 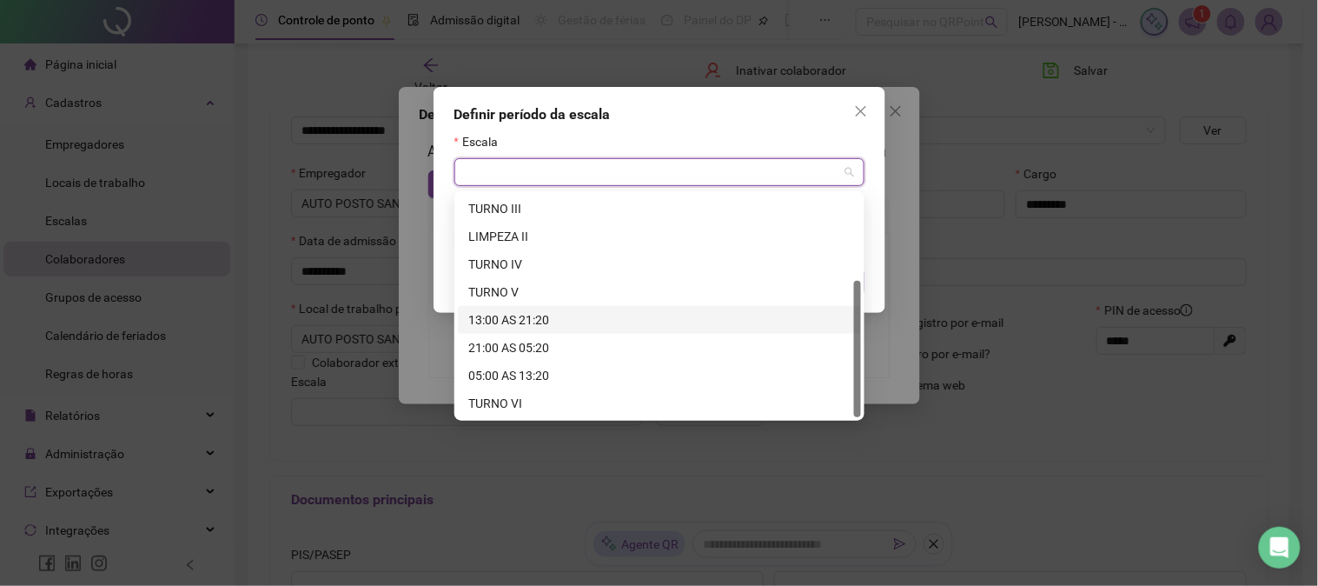 I want to click on div: TURNO V, so click(x=660, y=292).